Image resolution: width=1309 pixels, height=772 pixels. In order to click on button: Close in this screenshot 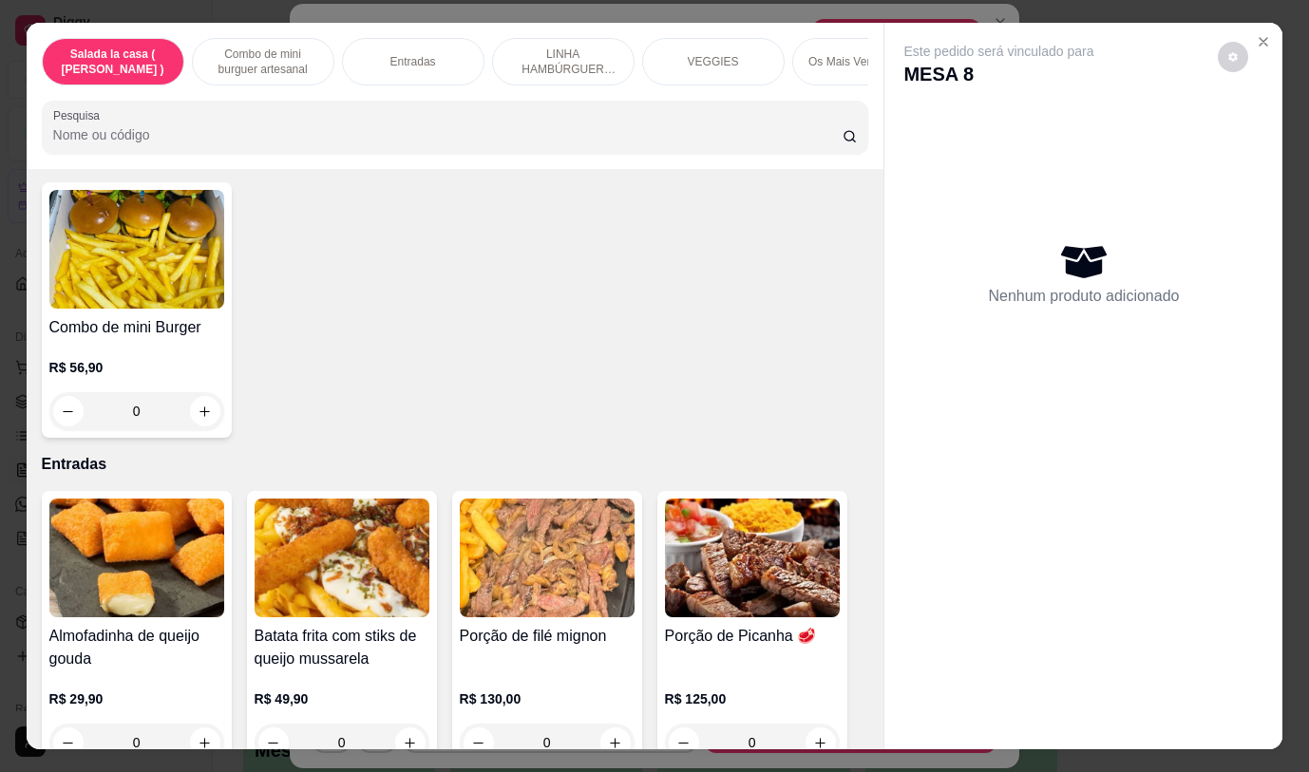, I will do `click(1264, 42)`.